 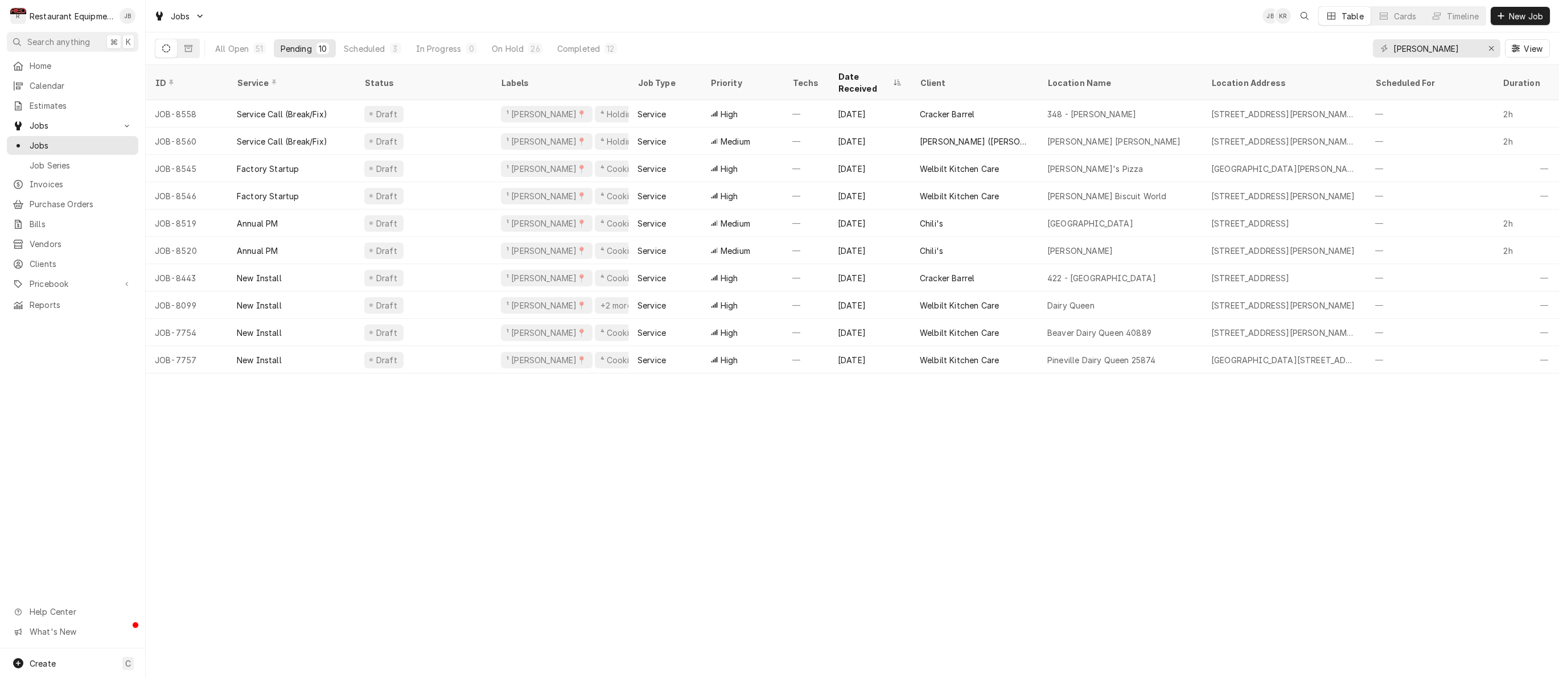 I want to click on div: New Install, so click(x=259, y=278).